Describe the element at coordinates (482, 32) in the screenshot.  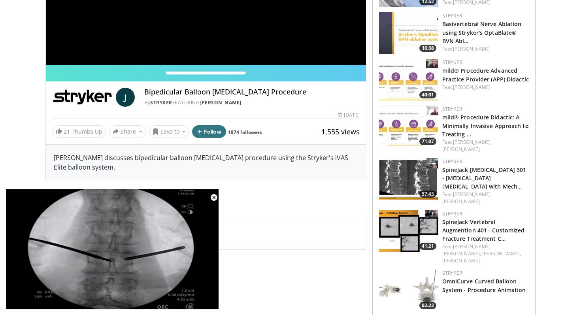
I see `a: Basivertebral Nerve Ablation using Stryker's OptaBlate® BVN Abl…` at that location.